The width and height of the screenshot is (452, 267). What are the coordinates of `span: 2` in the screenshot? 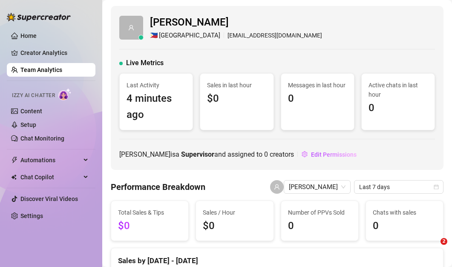 It's located at (443, 241).